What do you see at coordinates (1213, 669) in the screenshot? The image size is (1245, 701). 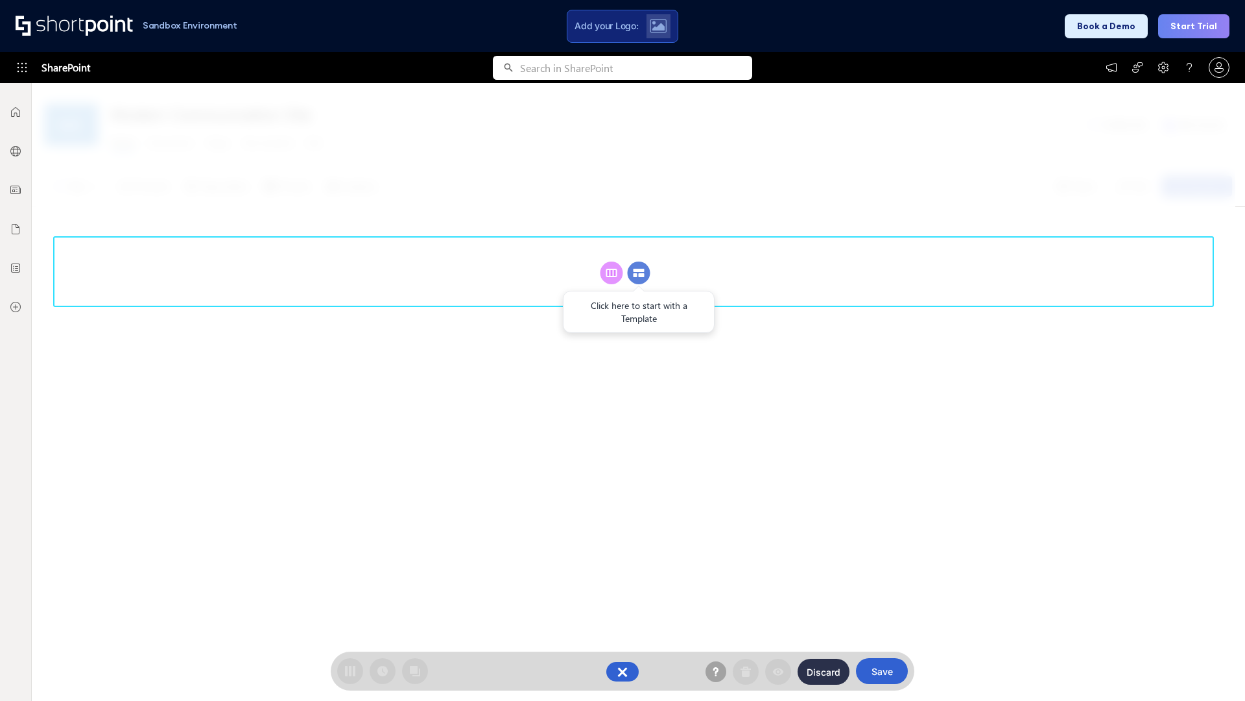 I see `div: Chat Widget` at bounding box center [1213, 669].